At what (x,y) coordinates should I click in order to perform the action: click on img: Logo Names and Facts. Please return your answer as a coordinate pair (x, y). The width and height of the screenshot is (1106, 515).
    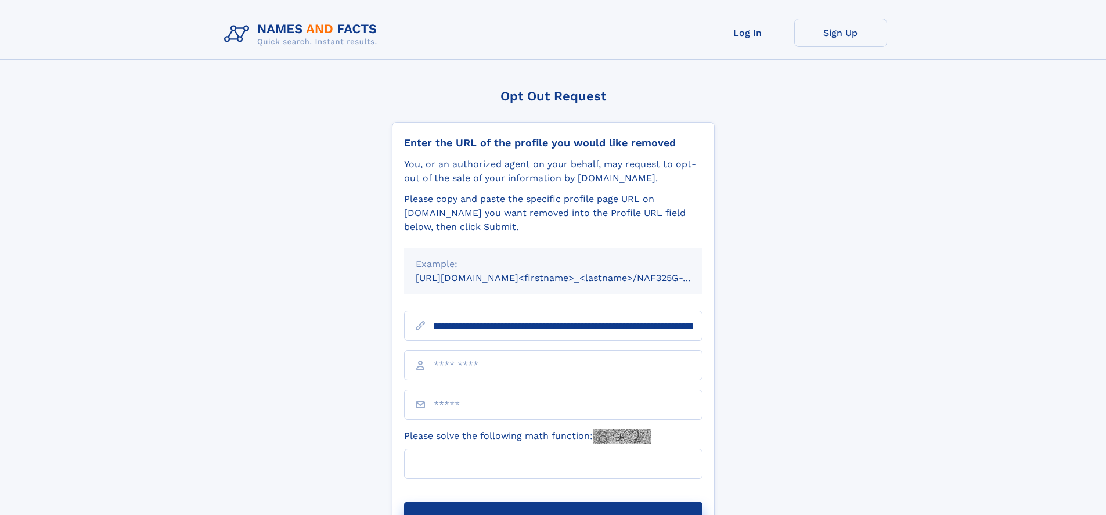
    Looking at the image, I should click on (303, 34).